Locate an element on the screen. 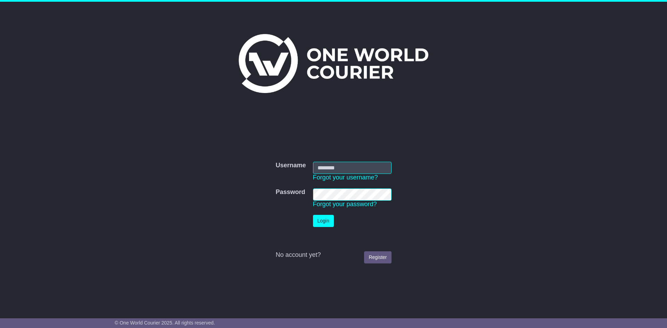 The width and height of the screenshot is (667, 328). span: © One World Courier 2025. All rights reserved. is located at coordinates (165, 323).